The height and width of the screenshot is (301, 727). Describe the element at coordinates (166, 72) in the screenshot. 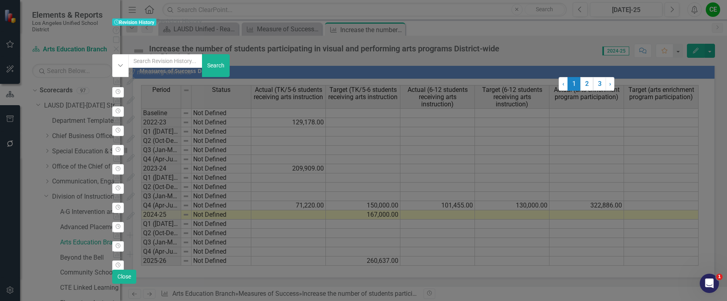

I see `div: 27 matching elements` at that location.